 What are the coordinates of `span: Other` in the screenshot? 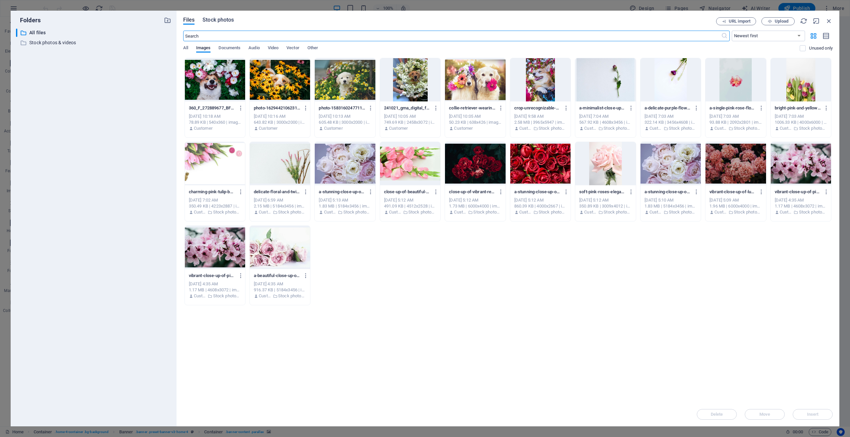 It's located at (313, 49).